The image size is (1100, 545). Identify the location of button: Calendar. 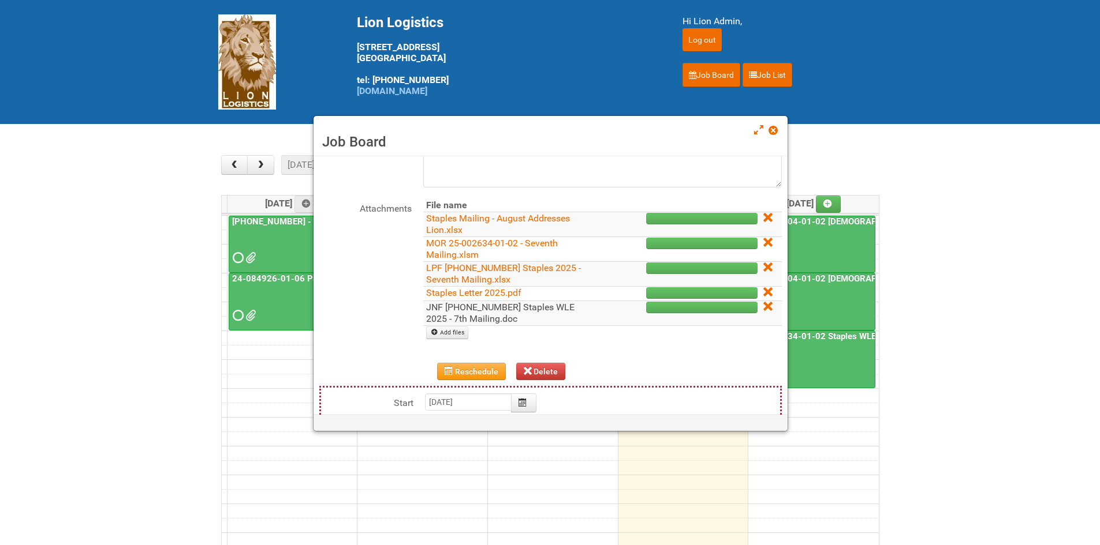
(523, 403).